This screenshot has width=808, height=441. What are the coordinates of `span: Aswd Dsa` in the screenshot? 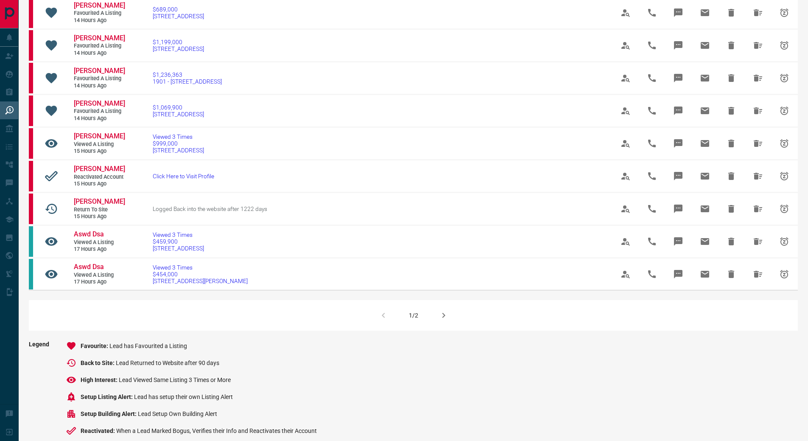 It's located at (89, 234).